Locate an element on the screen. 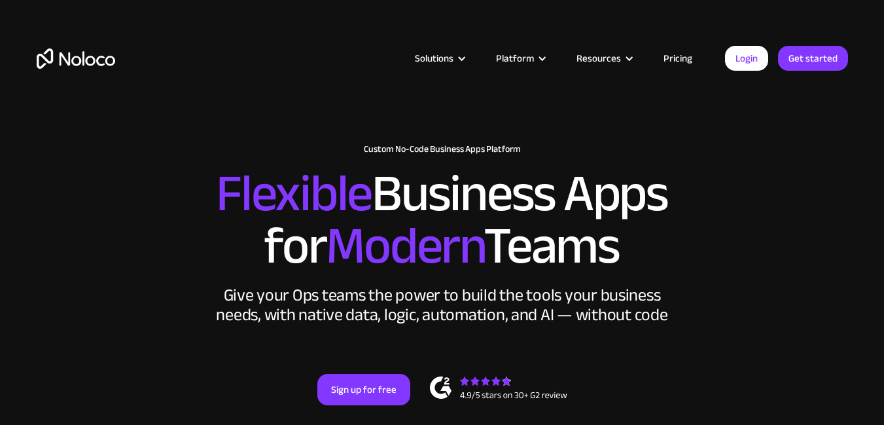 The height and width of the screenshot is (425, 884). a: home is located at coordinates (76, 58).